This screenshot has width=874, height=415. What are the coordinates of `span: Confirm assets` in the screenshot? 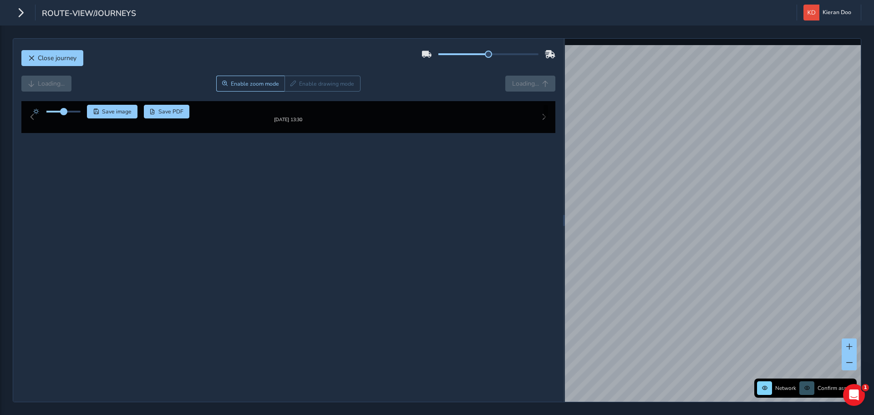 It's located at (836, 388).